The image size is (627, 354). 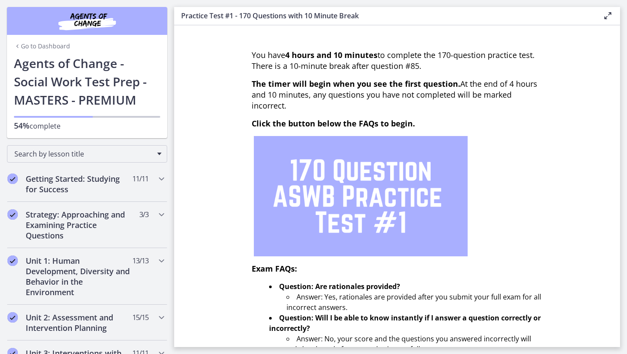 I want to click on span: 3 / 3, so click(x=144, y=214).